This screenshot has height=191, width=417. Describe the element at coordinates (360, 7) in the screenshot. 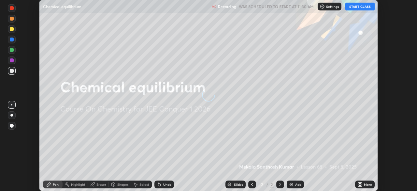

I see `button: START CLASS` at that location.